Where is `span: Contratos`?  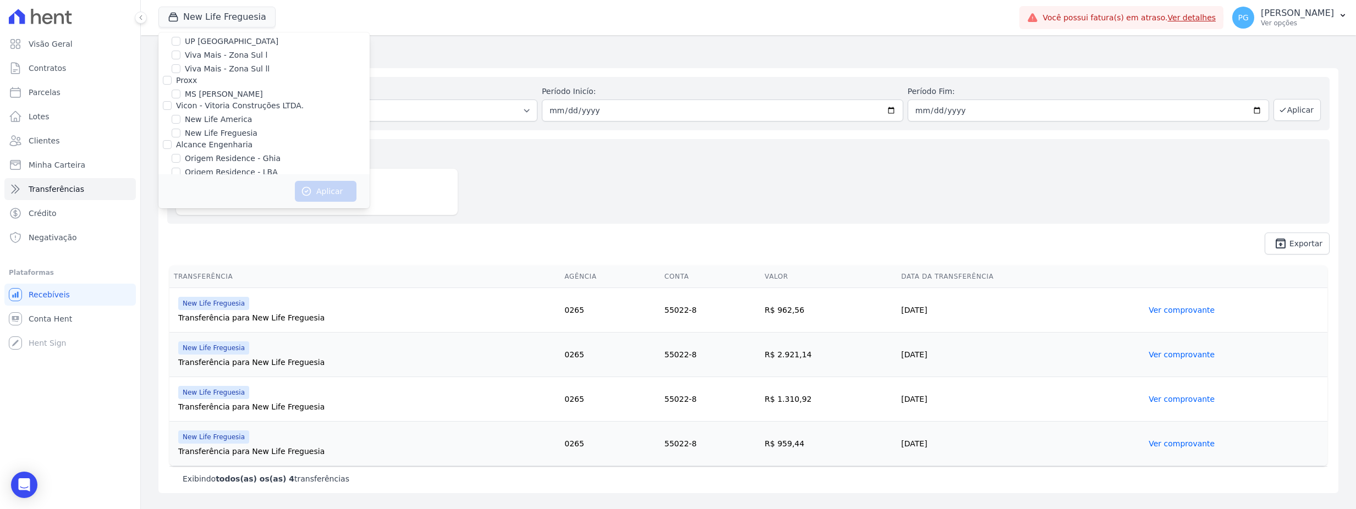 span: Contratos is located at coordinates (47, 68).